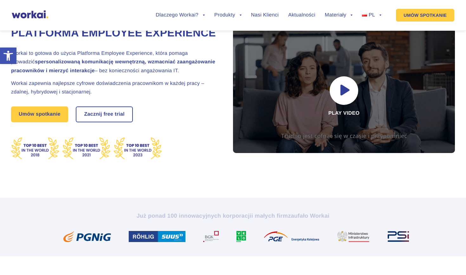  What do you see at coordinates (40, 114) in the screenshot?
I see `a: Umów spotkanie` at bounding box center [40, 114].